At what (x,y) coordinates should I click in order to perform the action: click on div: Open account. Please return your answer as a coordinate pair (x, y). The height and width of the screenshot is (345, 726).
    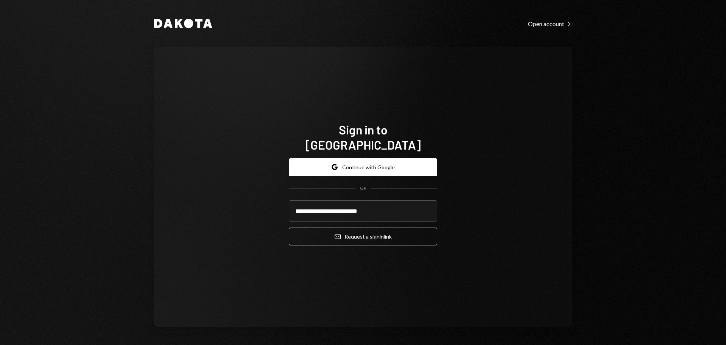
    Looking at the image, I should click on (550, 24).